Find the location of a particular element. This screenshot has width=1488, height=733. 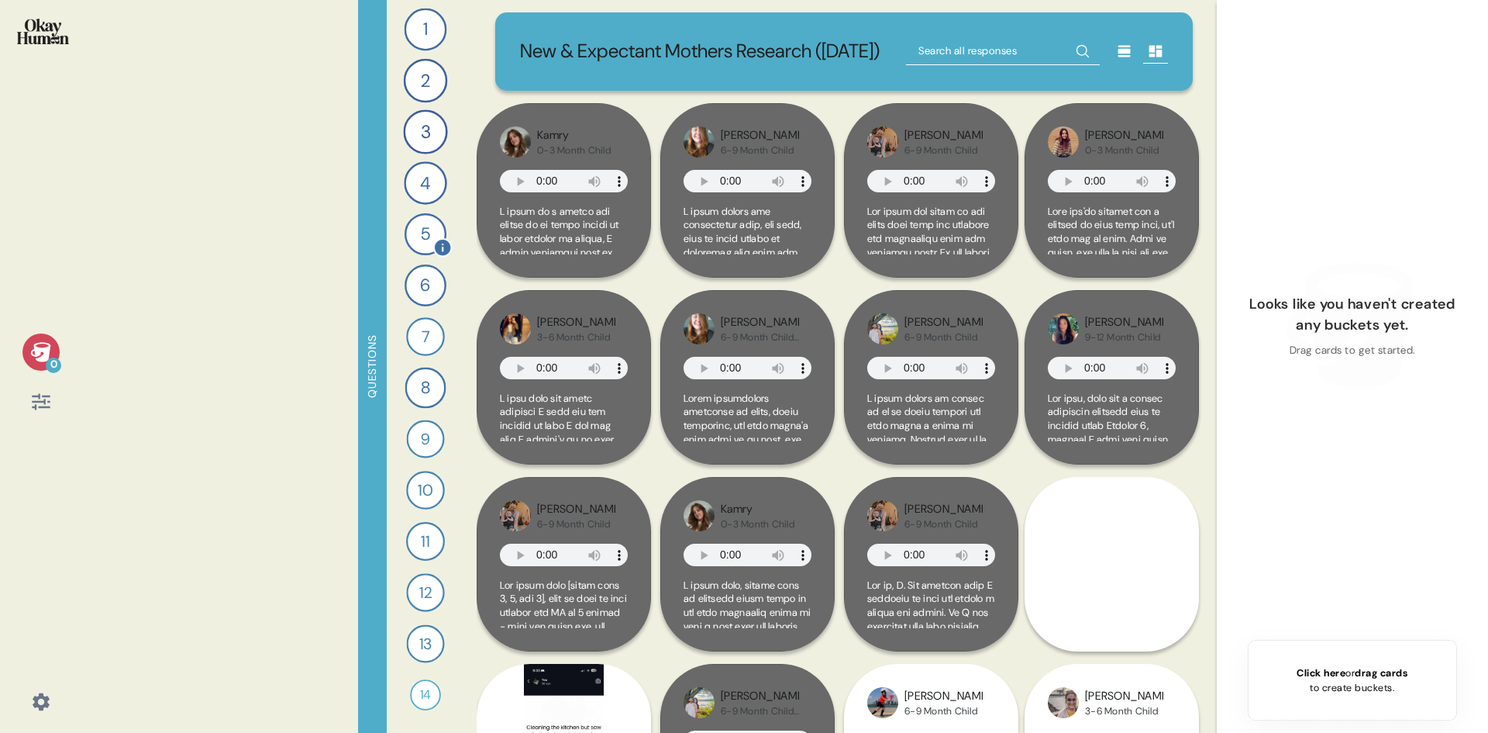

div: 7 is located at coordinates (426, 336).